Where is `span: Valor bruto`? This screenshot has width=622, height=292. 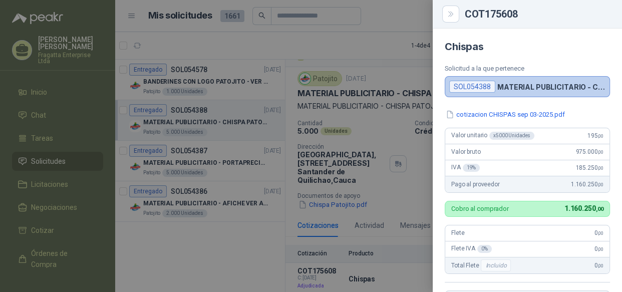
span: Valor bruto is located at coordinates (466, 152).